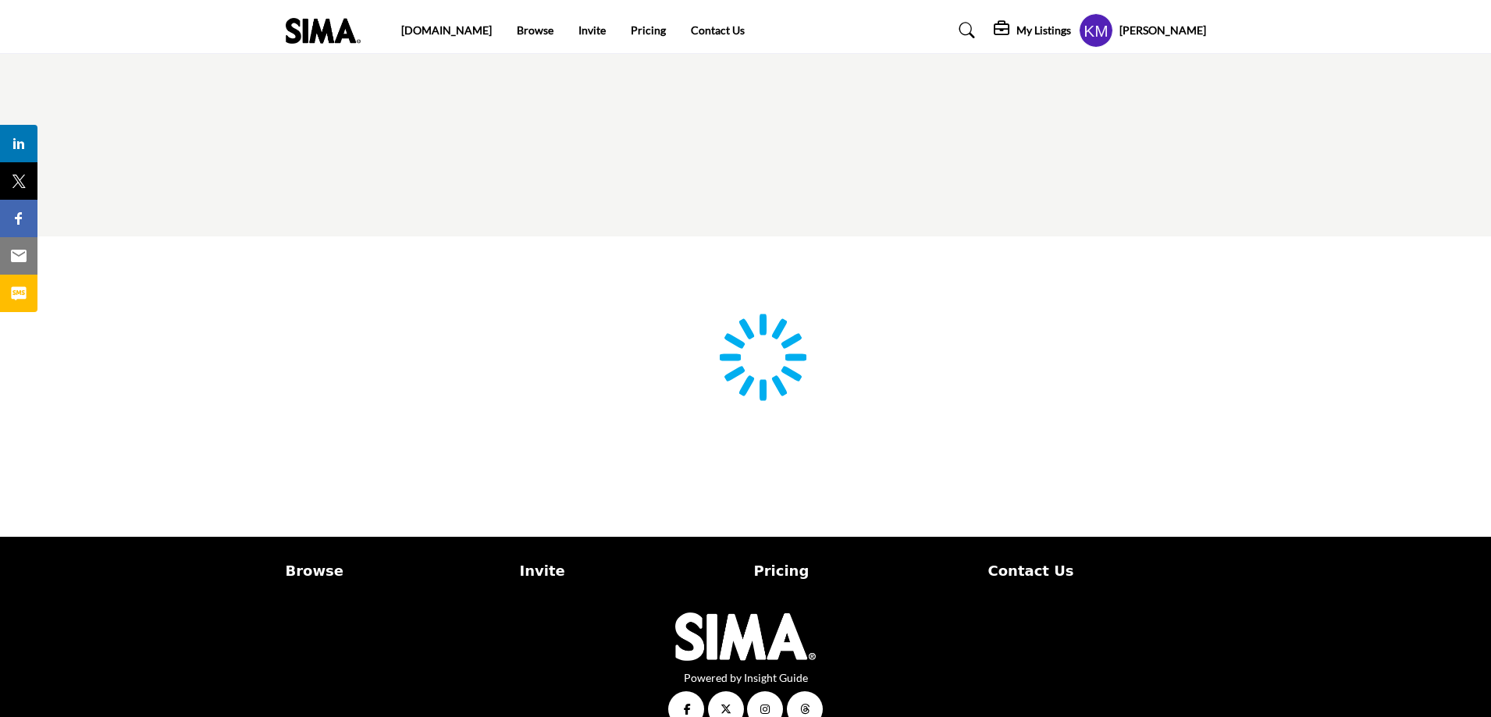 The height and width of the screenshot is (717, 1491). What do you see at coordinates (745, 637) in the screenshot?
I see `img: No Site Logo` at bounding box center [745, 637].